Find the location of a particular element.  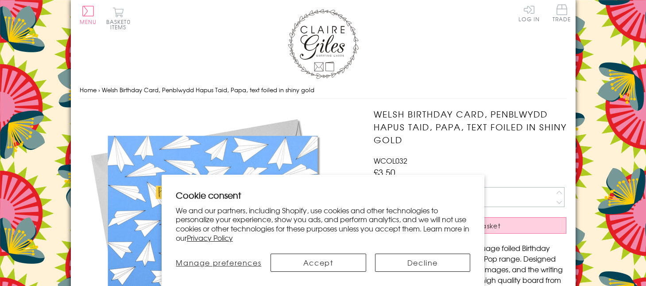

span: WCOL032 is located at coordinates (391, 160).